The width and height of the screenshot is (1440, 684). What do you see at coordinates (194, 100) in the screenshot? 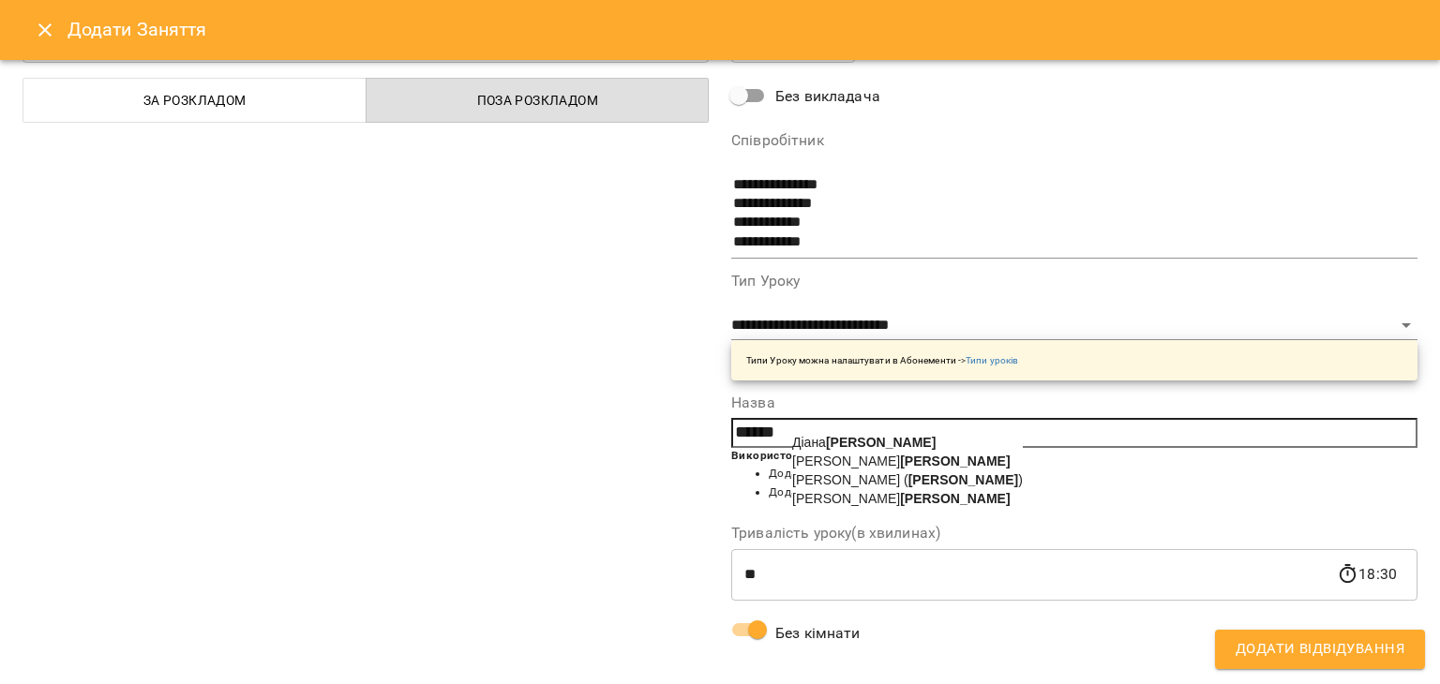
I see `button: За розкладом` at bounding box center [194, 100].